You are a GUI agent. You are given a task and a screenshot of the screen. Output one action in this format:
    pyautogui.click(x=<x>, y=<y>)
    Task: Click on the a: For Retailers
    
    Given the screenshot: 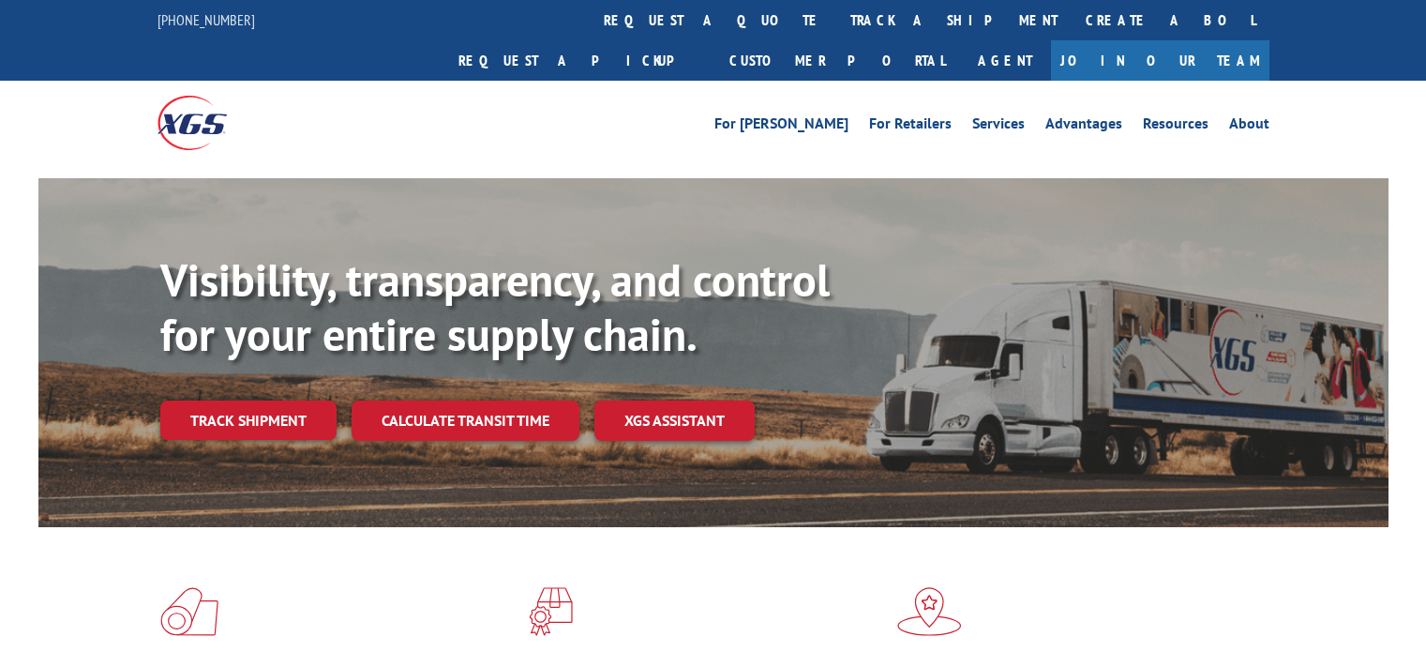 What is the action you would take?
    pyautogui.click(x=911, y=127)
    